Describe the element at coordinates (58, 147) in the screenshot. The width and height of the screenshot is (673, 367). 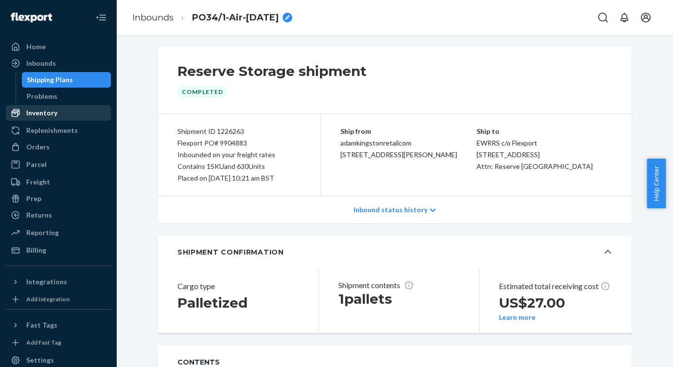
I see `a: Orders` at that location.